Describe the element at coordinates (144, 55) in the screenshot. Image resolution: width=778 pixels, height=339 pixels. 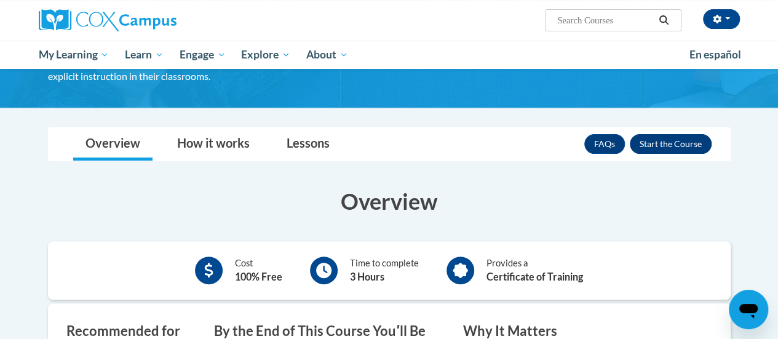
I see `span: Learn` at that location.